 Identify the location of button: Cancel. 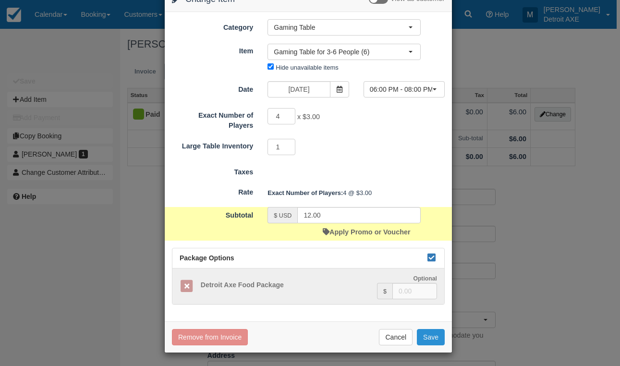
(396, 337).